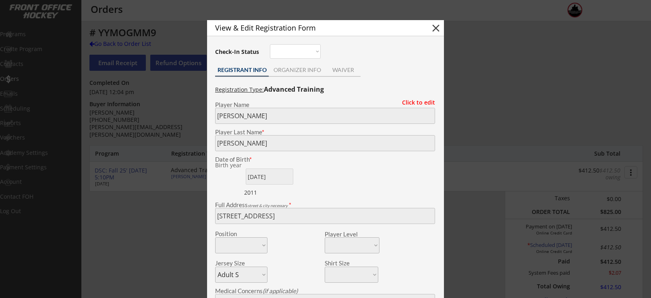 This screenshot has height=298, width=651. What do you see at coordinates (325, 105) in the screenshot?
I see `div: Player Name` at bounding box center [325, 105].